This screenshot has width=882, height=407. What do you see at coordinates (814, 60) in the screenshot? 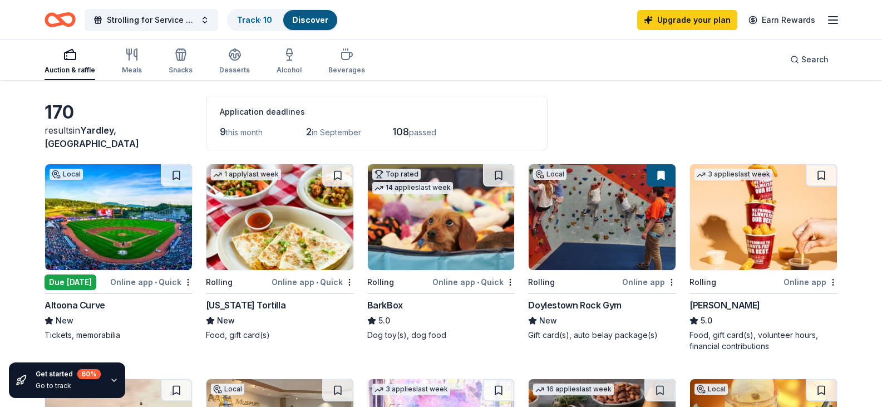
I see `span: Search` at bounding box center [814, 60].